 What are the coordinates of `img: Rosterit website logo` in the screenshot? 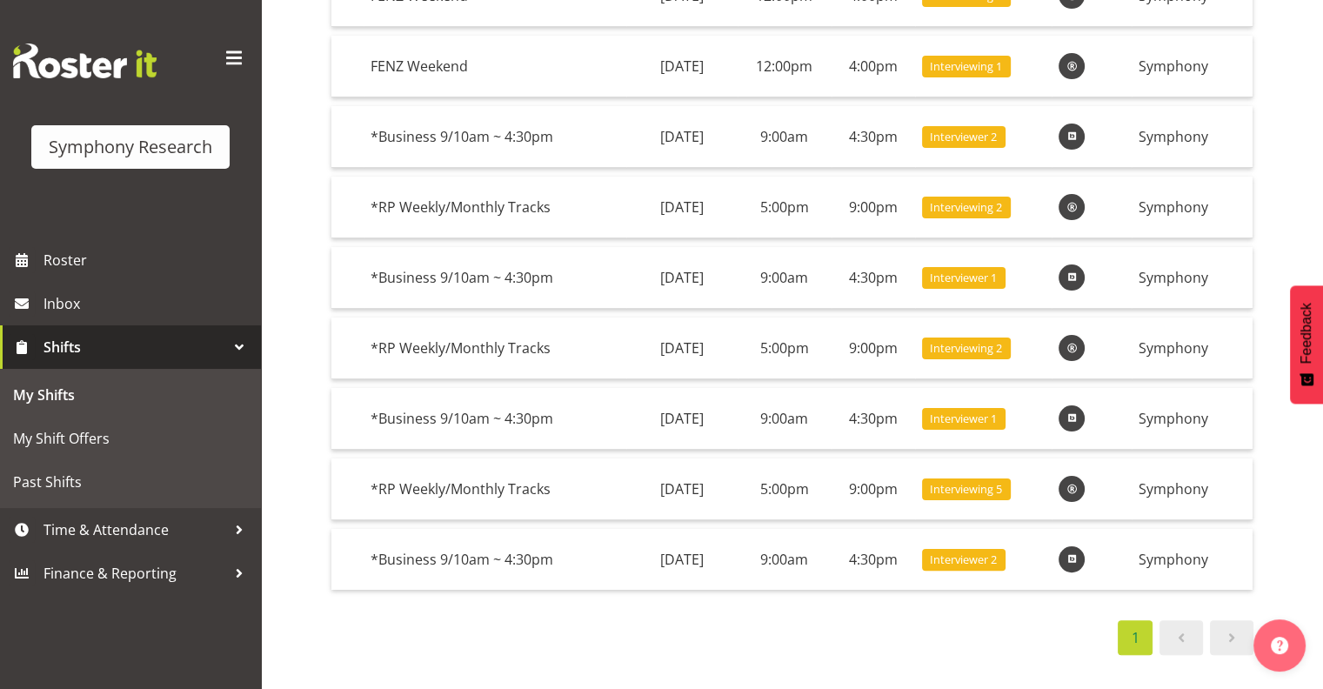 It's located at (84, 61).